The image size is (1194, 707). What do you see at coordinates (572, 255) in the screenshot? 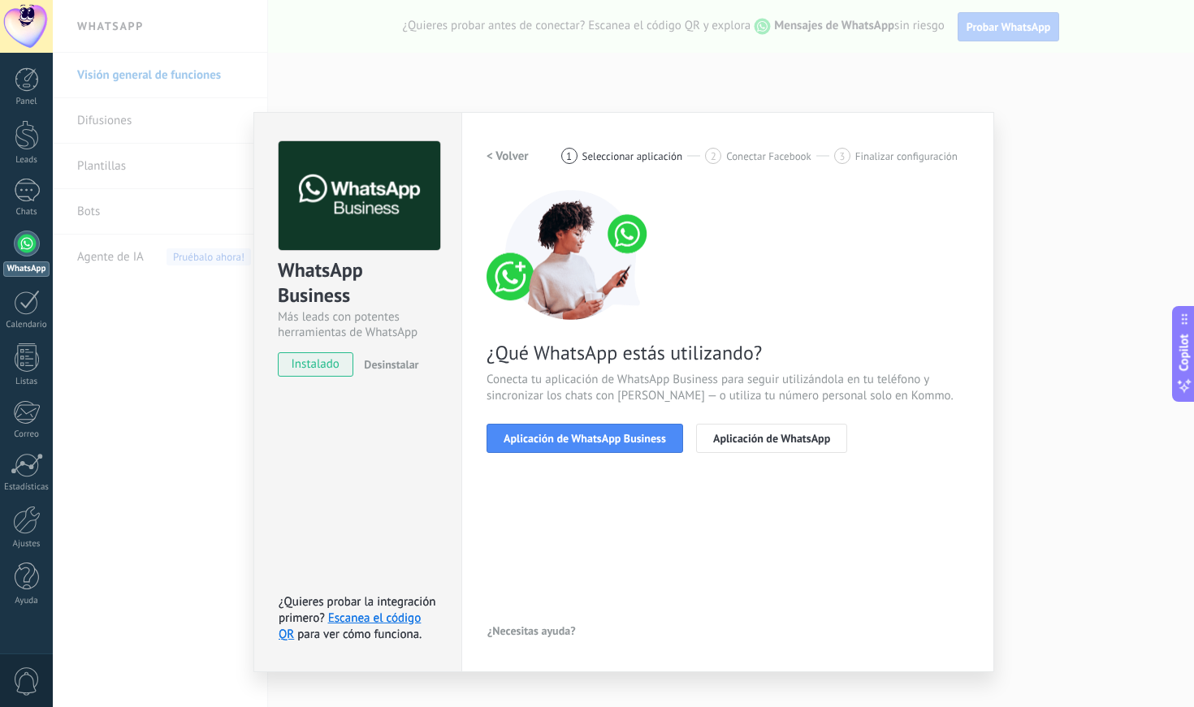
I see `img: connect number` at bounding box center [572, 255].